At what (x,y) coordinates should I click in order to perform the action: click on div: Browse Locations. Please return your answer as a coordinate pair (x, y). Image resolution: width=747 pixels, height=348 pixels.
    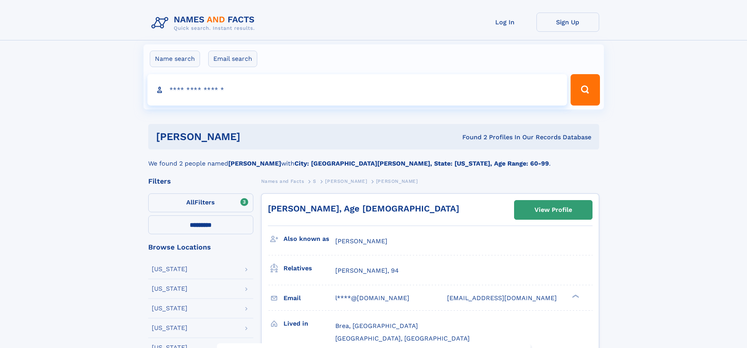
    Looking at the image, I should click on (201, 247).